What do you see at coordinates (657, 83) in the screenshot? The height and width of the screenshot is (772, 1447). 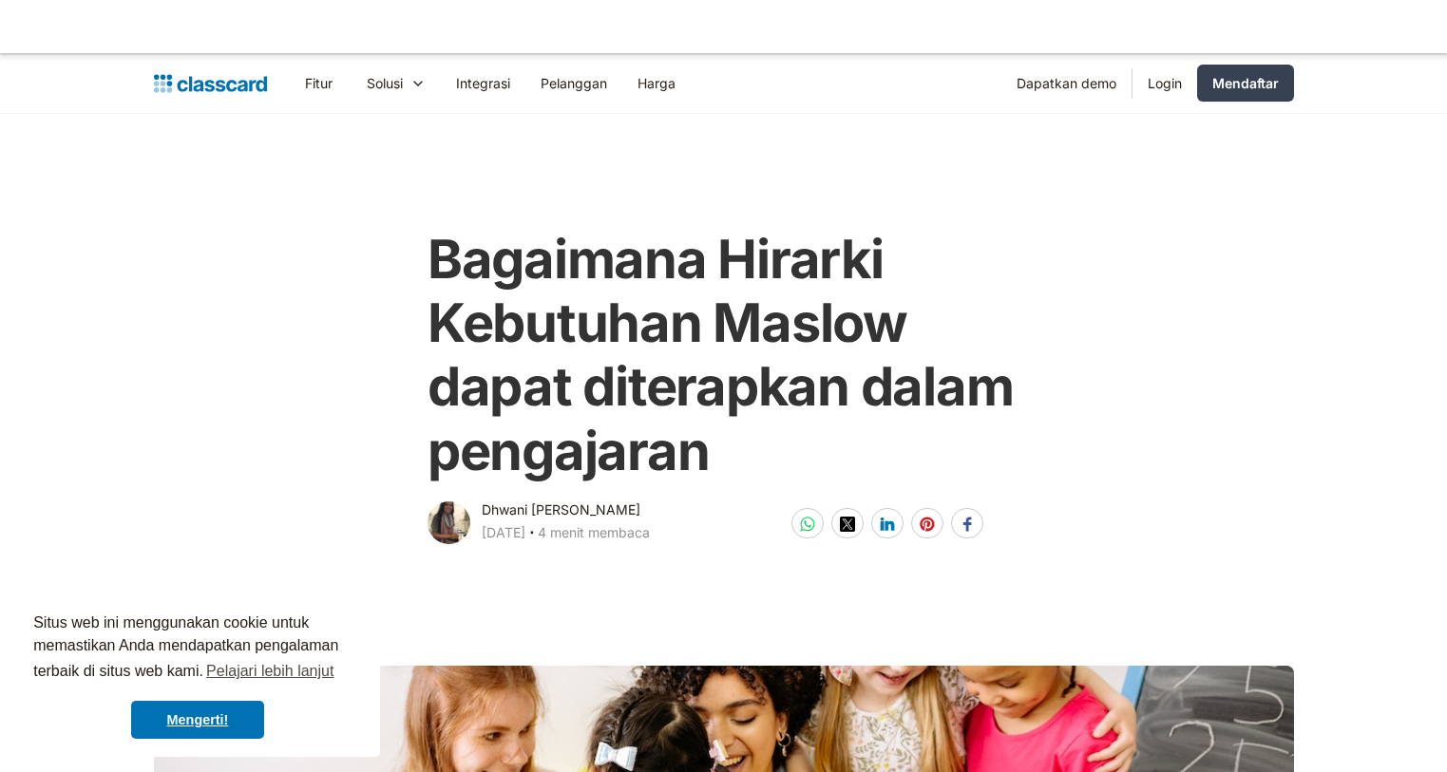 I see `font: Harga` at bounding box center [657, 83].